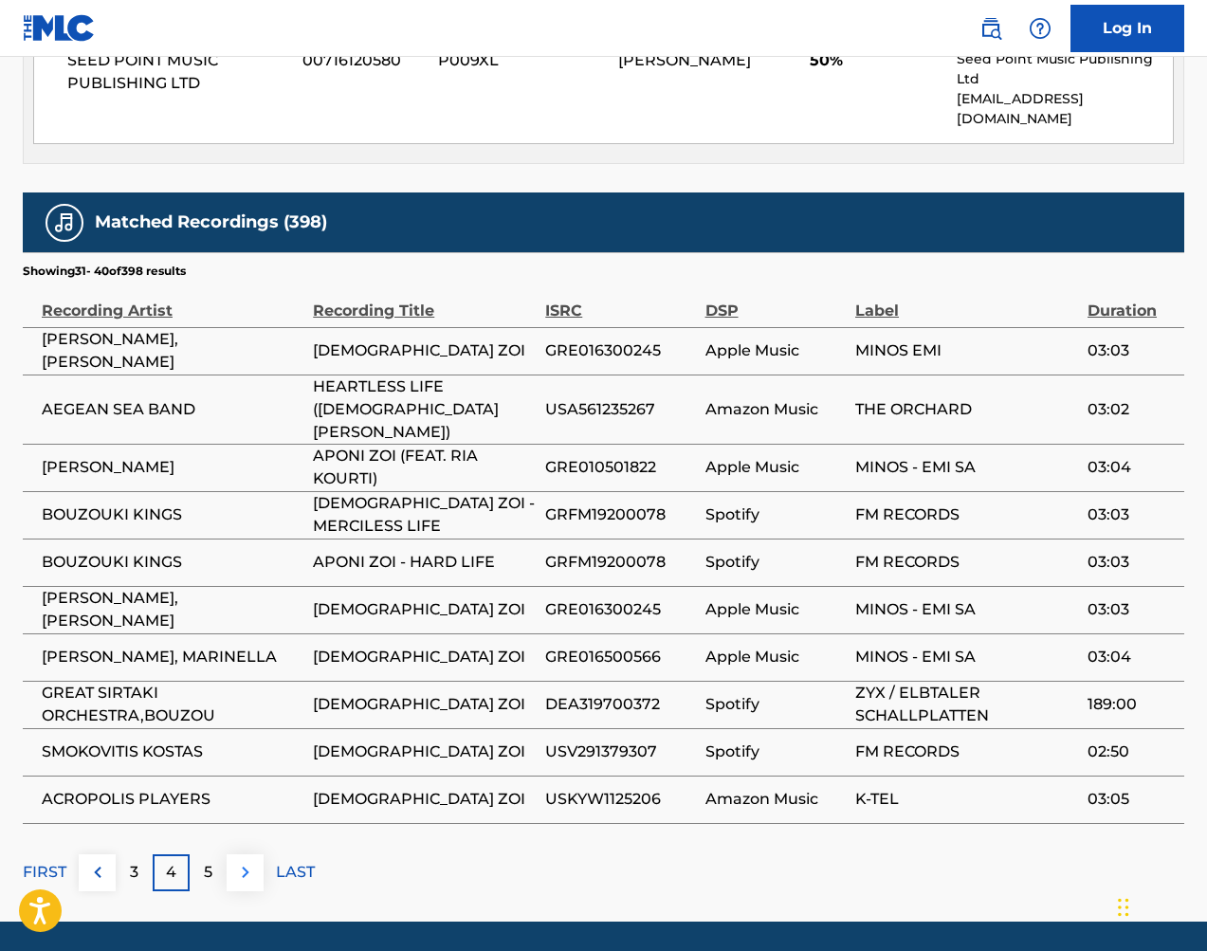  What do you see at coordinates (991, 28) in the screenshot?
I see `a: Public Search` at bounding box center [991, 28].